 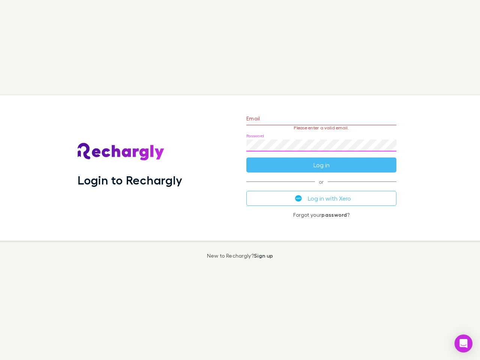 I want to click on a: Sign up, so click(x=263, y=256).